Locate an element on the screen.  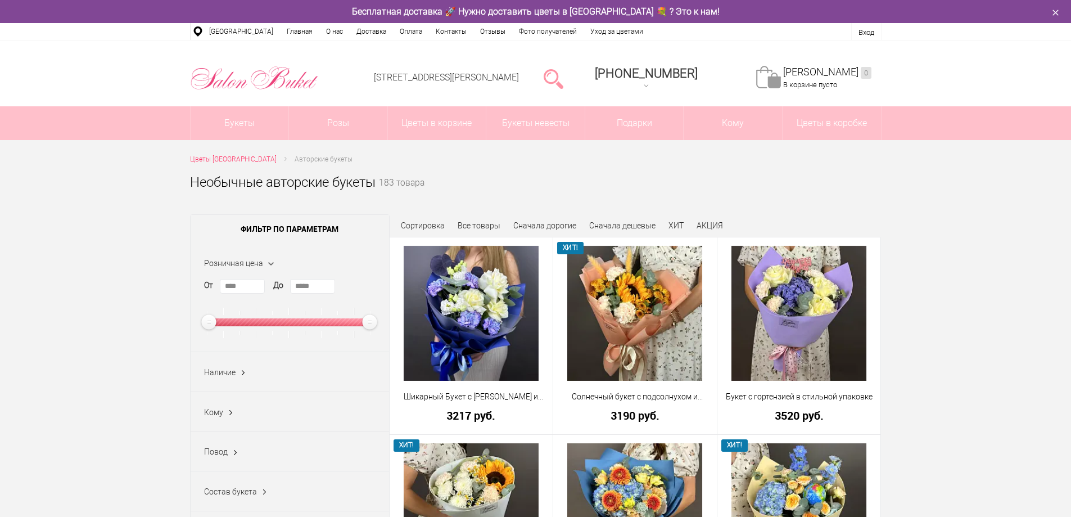
a: О нас is located at coordinates (334, 31).